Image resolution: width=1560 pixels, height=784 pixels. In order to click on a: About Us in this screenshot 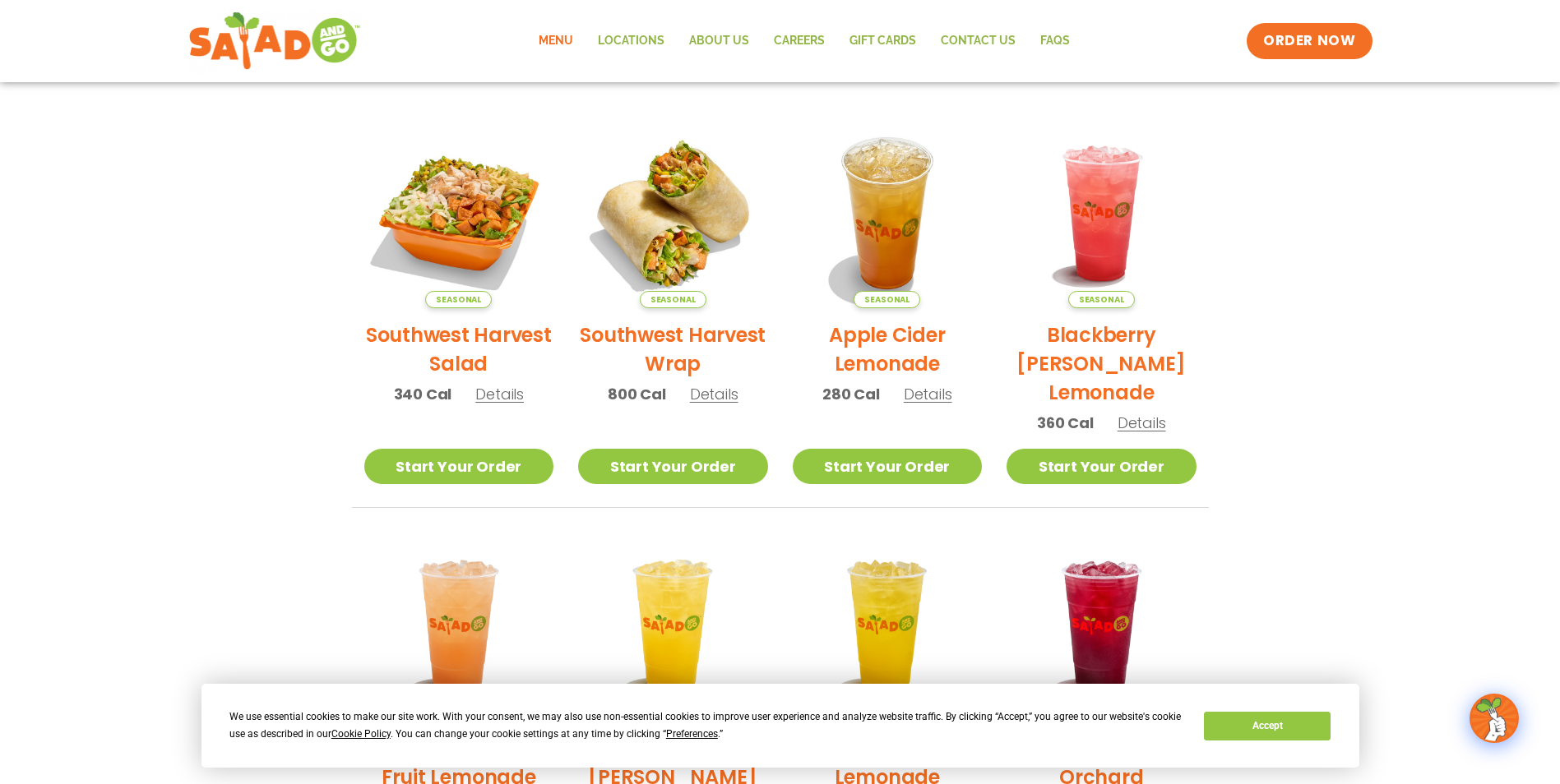, I will do `click(719, 41)`.